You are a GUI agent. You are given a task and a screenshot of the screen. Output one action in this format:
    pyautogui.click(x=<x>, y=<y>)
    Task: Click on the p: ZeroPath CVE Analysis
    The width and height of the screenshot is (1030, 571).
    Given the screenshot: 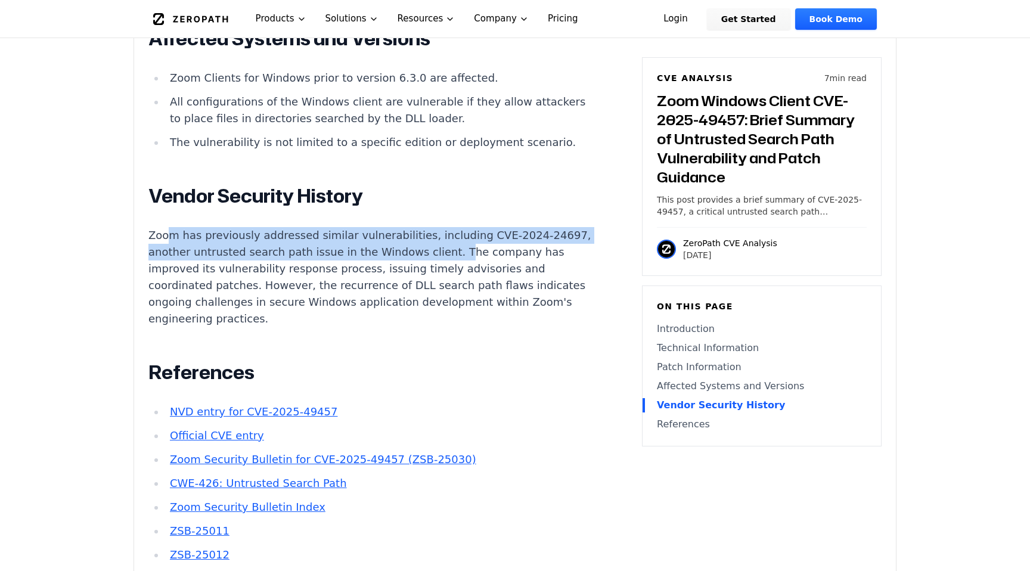 What is the action you would take?
    pyautogui.click(x=730, y=243)
    